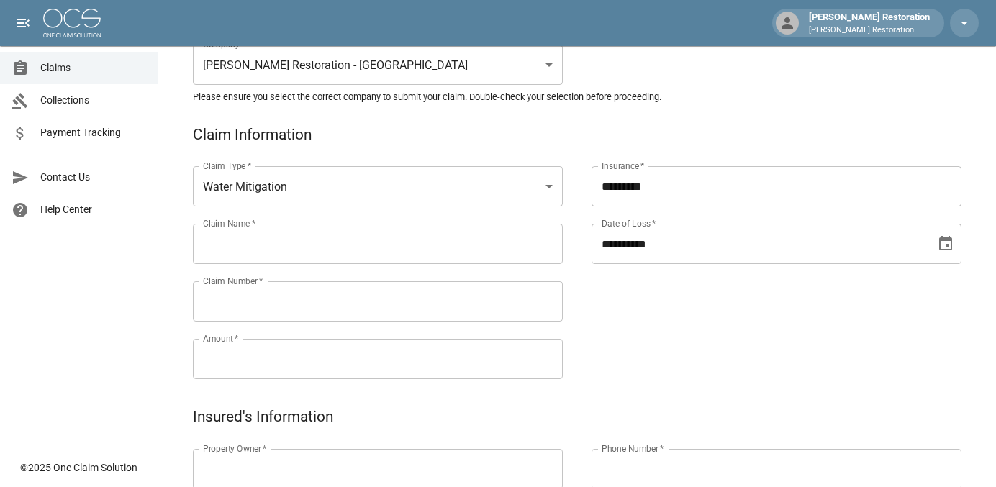  What do you see at coordinates (378, 186) in the screenshot?
I see `div: Water Mitigation` at bounding box center [378, 186].